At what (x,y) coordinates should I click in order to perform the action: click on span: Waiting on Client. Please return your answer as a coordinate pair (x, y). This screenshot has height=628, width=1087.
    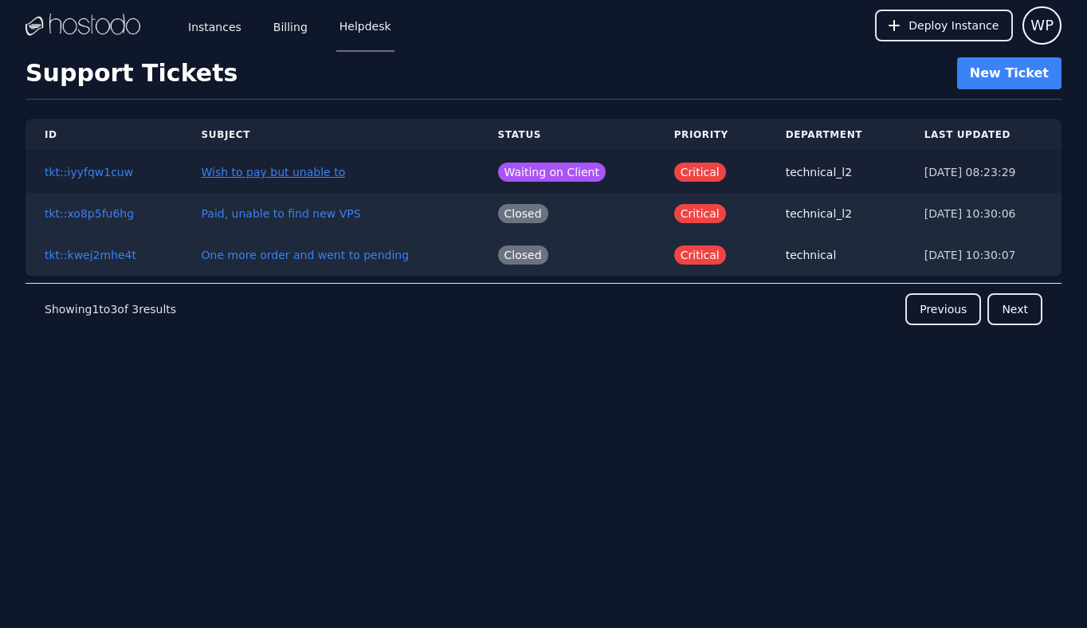
    Looking at the image, I should click on (552, 172).